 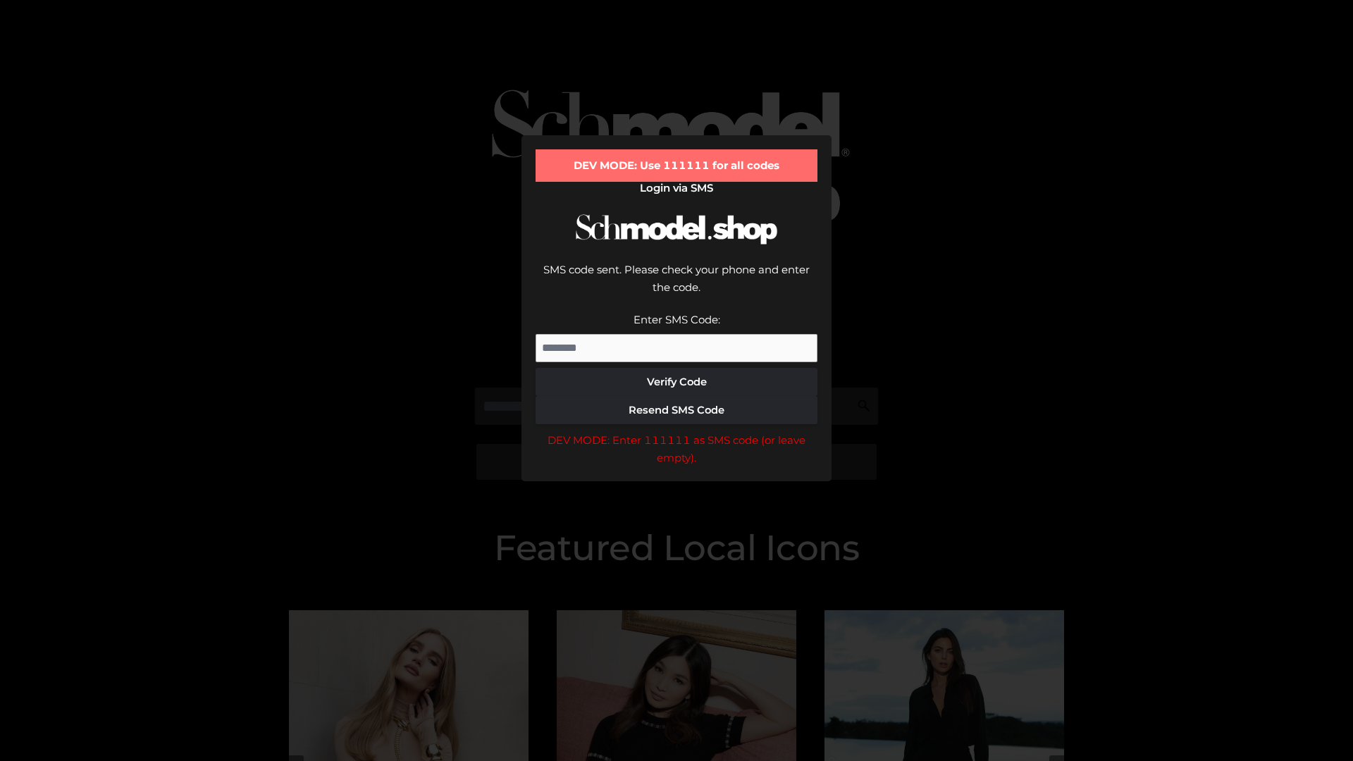 I want to click on div: DEV MODE: Use 111111 for all codes, so click(x=676, y=166).